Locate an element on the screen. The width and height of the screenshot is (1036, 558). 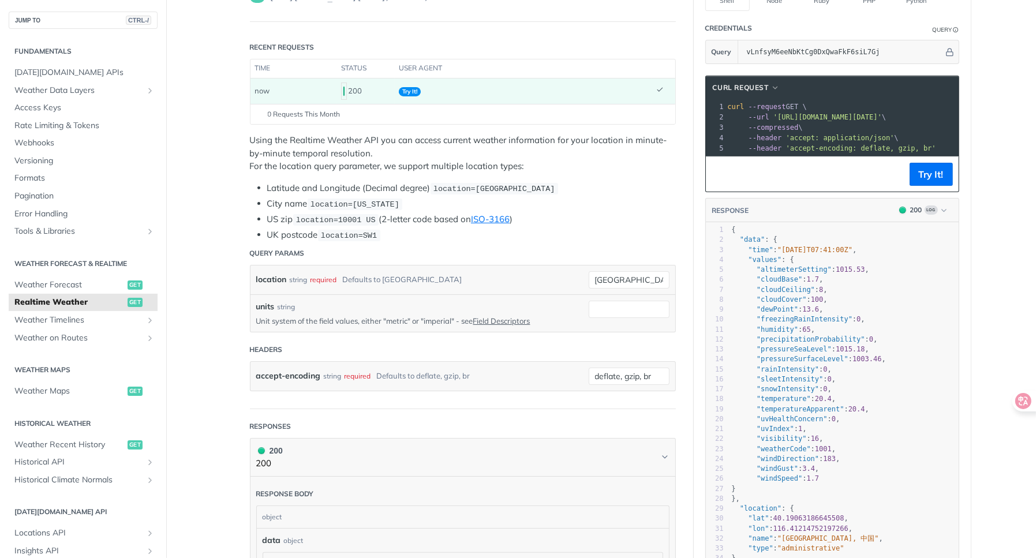
span: --compressed is located at coordinates (773, 128).